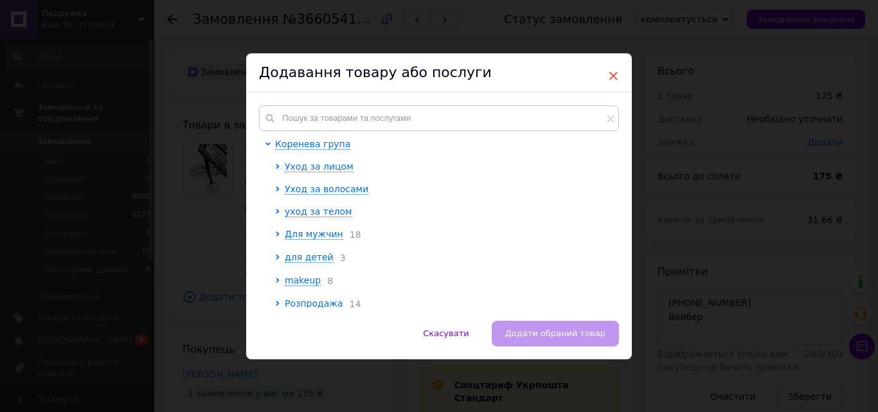 The image size is (878, 412). Describe the element at coordinates (318, 212) in the screenshot. I see `span: уход за телом` at that location.